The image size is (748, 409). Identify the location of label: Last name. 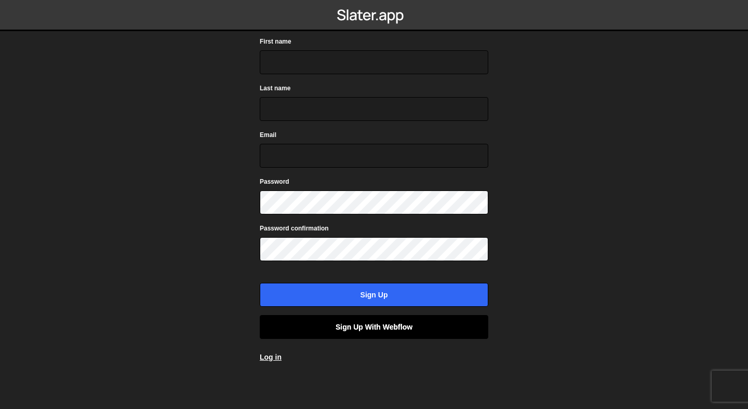
(275, 88).